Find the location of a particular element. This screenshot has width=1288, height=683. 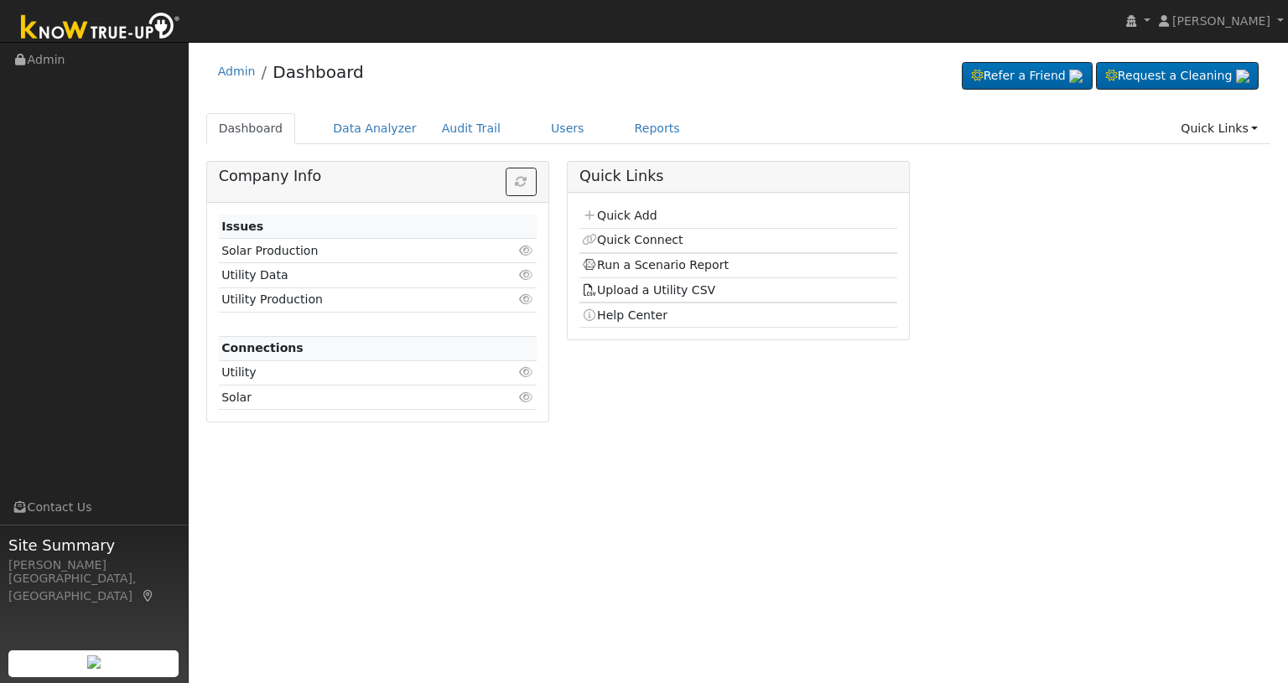

a: Quick Connect is located at coordinates (632, 240).